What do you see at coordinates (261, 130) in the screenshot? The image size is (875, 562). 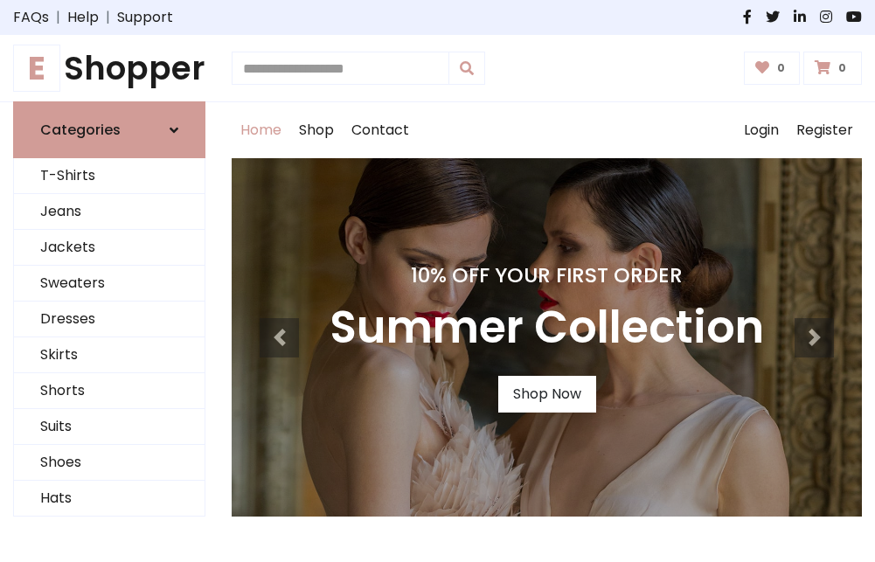 I see `a: Home` at bounding box center [261, 130].